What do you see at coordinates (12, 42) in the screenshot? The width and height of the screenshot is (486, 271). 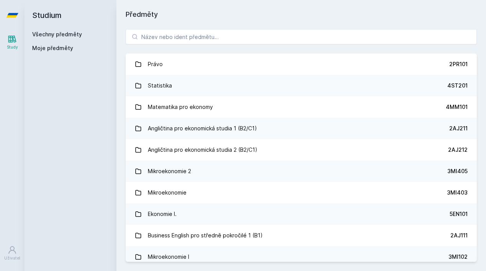 I see `a: Study` at bounding box center [12, 42].